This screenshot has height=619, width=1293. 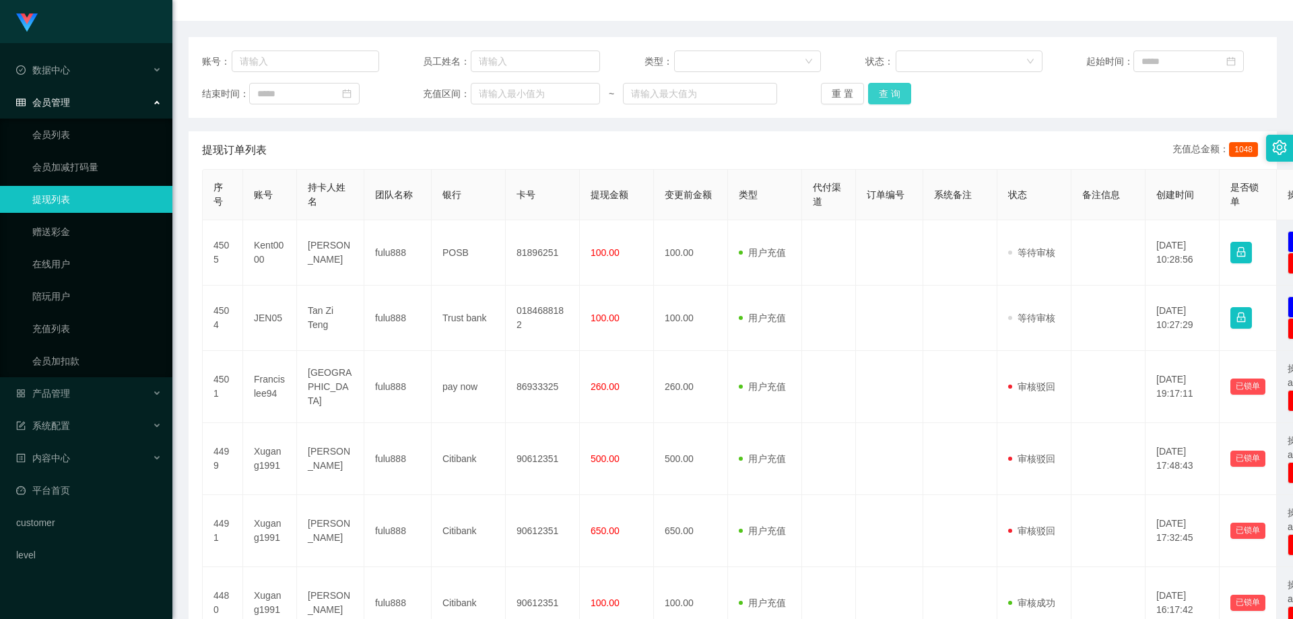 I want to click on a: 会员加减打码量, so click(x=97, y=167).